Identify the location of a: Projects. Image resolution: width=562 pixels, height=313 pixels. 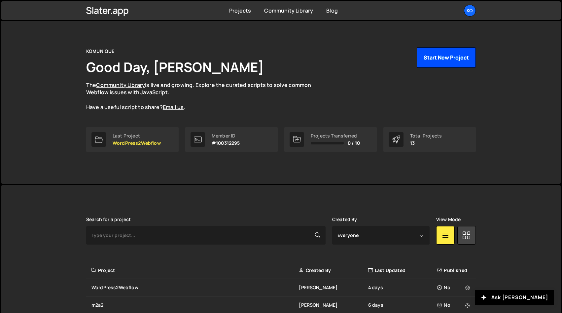
(240, 11).